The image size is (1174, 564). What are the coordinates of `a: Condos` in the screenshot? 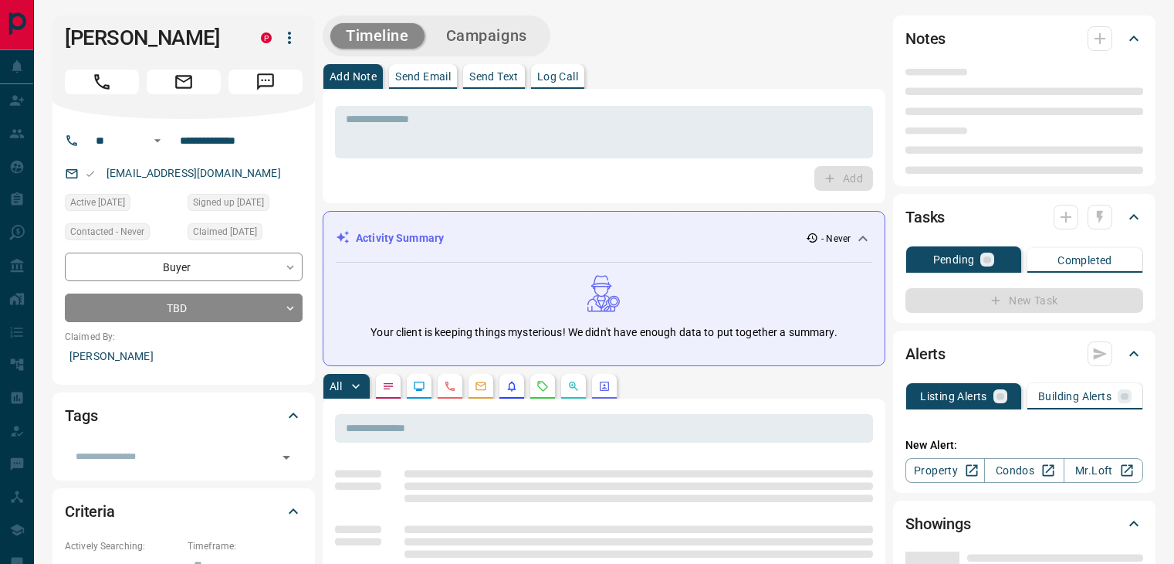 It's located at (1024, 470).